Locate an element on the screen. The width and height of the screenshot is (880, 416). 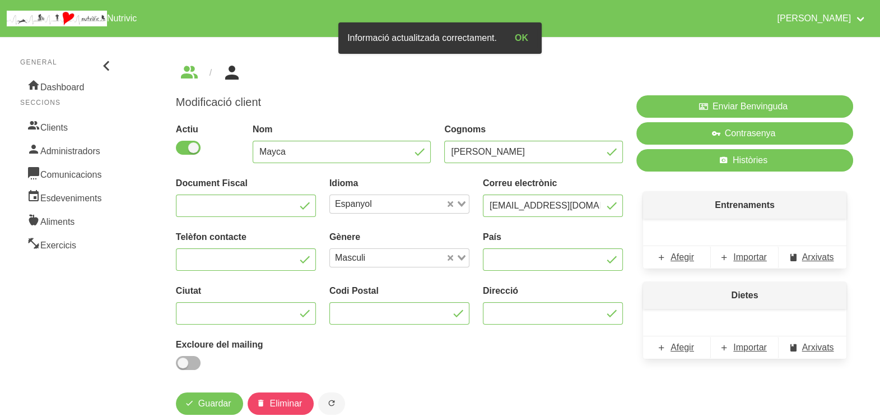
nav: breadcrumbs is located at coordinates (515, 73).